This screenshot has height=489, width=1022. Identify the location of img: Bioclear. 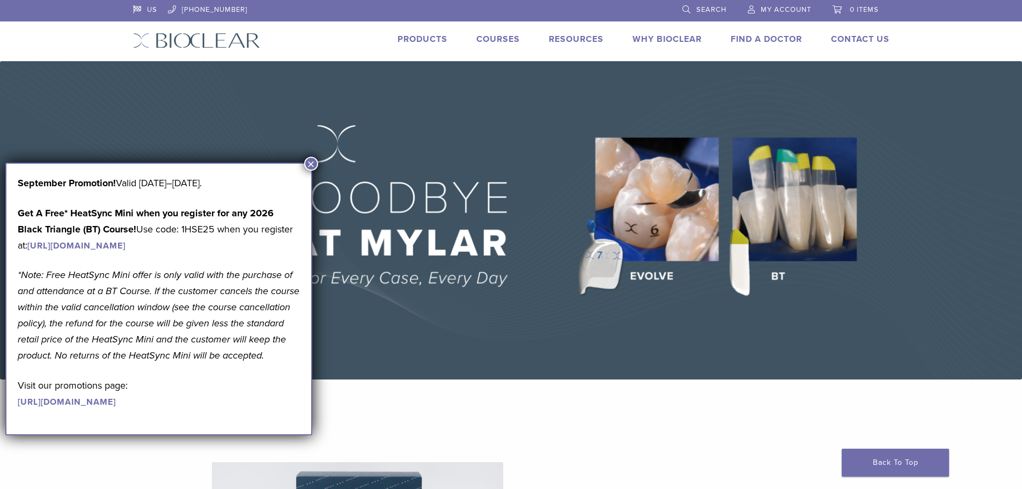
(196, 40).